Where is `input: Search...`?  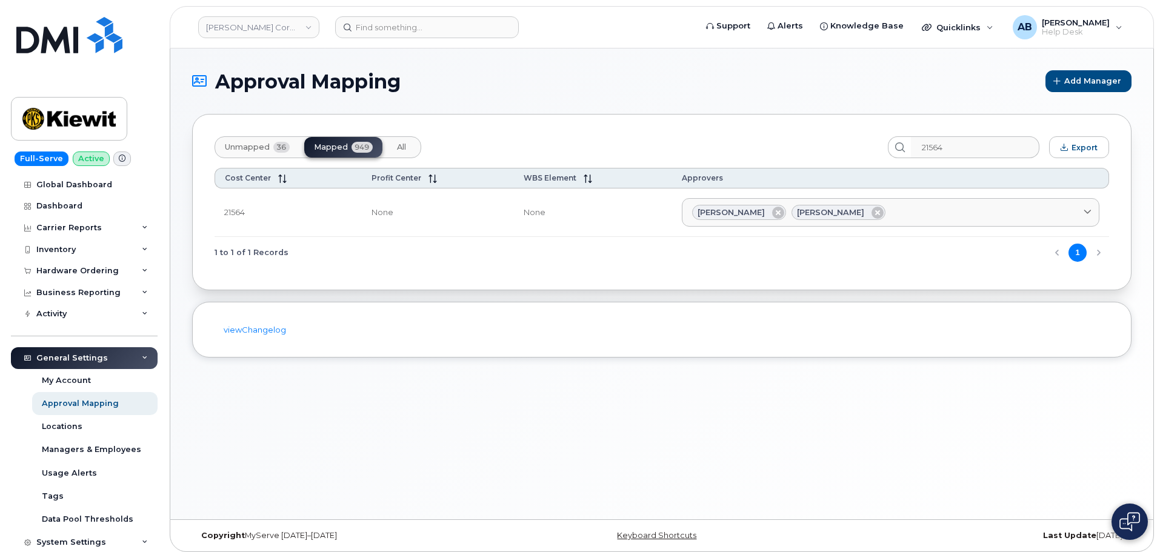
input: Search... is located at coordinates (975, 147).